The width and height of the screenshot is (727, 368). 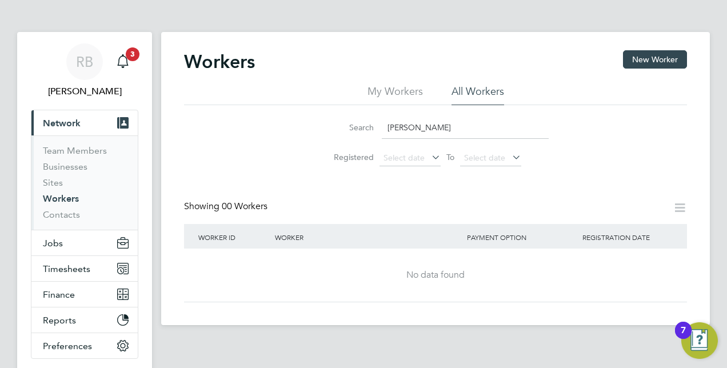 I want to click on button: Preferences, so click(x=85, y=346).